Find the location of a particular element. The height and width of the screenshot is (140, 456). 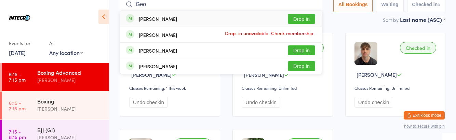

div: Checked in is located at coordinates (418, 48).